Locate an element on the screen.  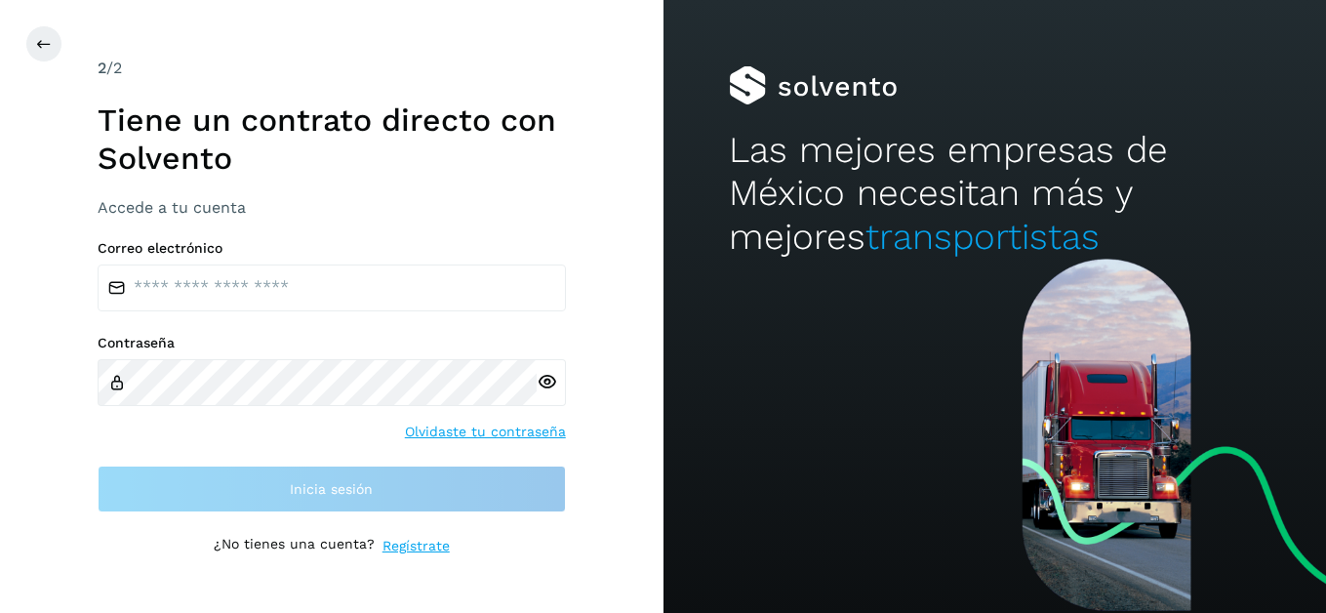
div: /2 is located at coordinates (332, 68).